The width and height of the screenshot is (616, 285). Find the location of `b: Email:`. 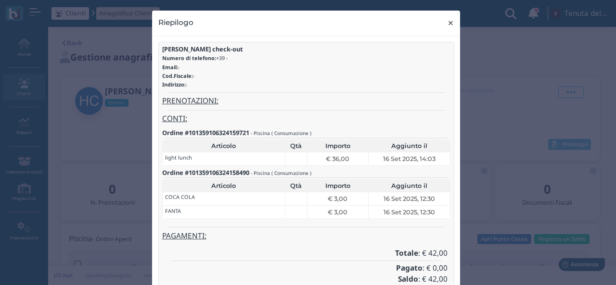

b: Email: is located at coordinates (170, 67).